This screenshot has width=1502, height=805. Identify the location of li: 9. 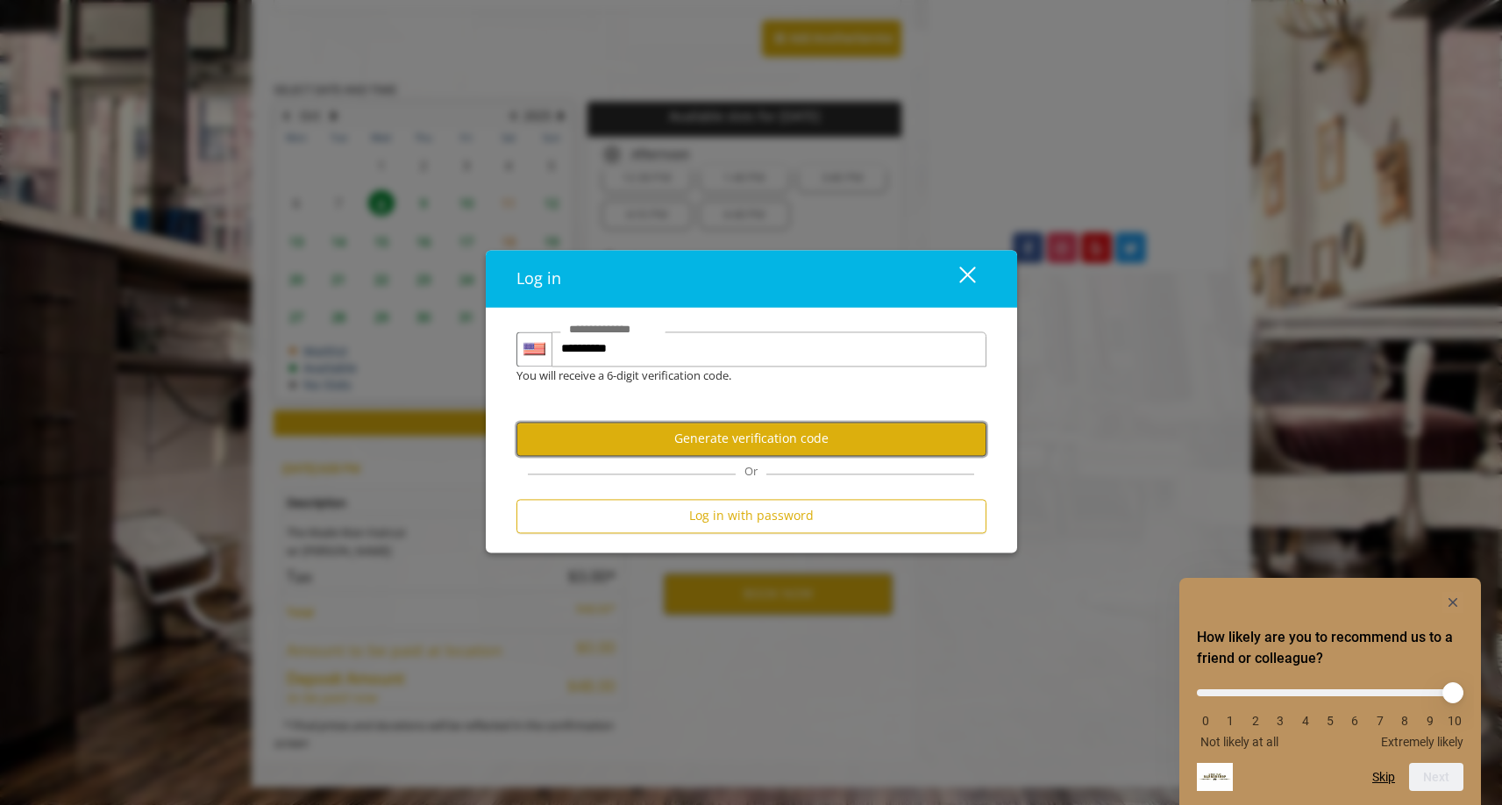
(1430, 721).